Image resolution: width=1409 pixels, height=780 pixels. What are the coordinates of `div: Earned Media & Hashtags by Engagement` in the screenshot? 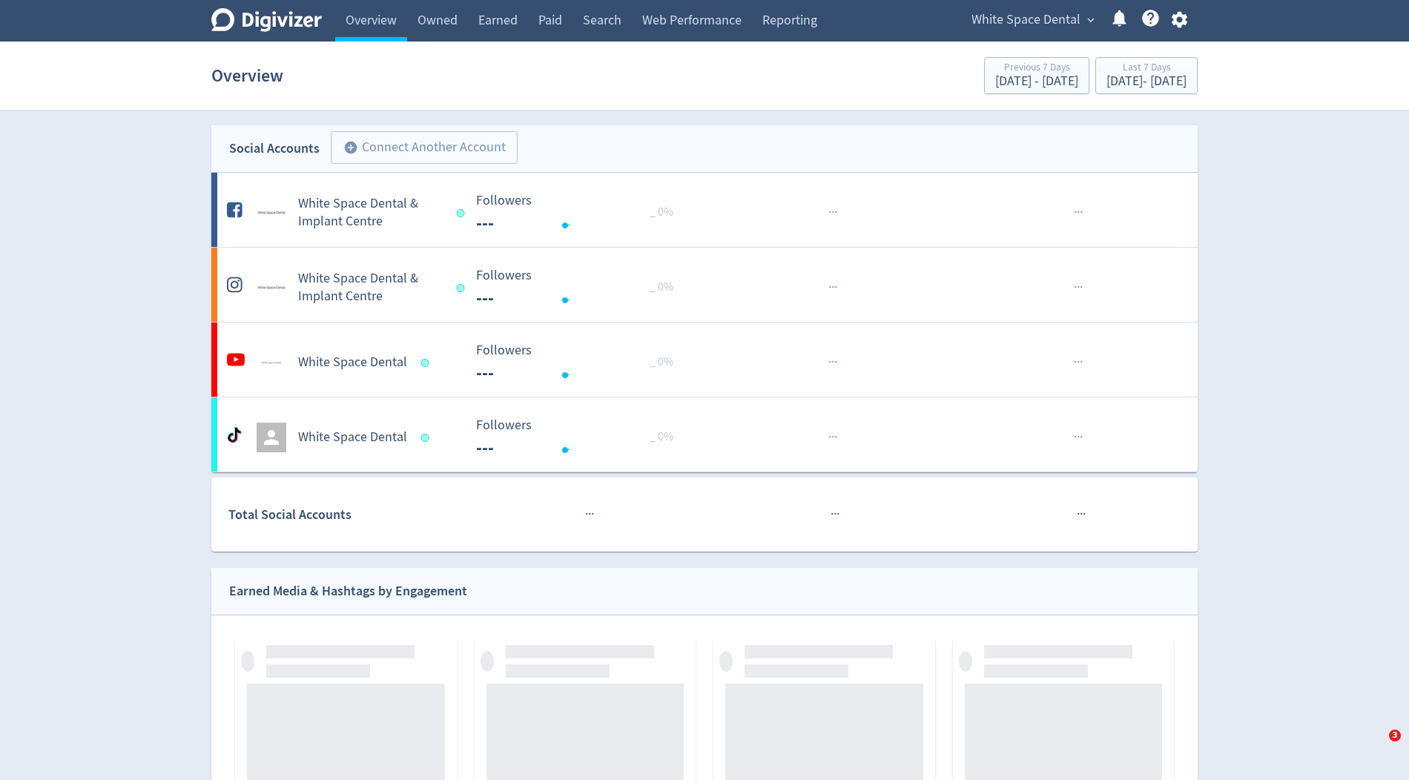 It's located at (348, 591).